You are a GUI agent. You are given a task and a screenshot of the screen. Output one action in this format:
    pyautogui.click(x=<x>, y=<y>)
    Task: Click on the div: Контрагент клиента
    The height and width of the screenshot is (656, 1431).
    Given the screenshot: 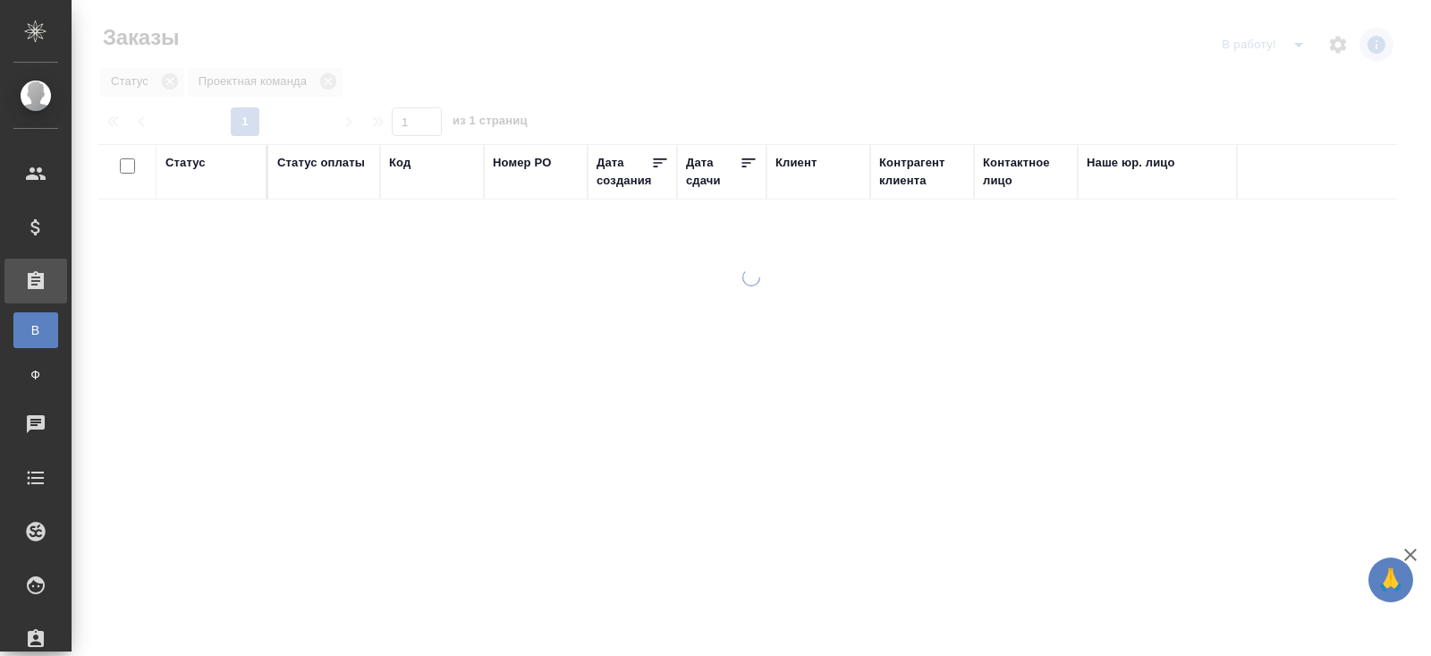 What is the action you would take?
    pyautogui.click(x=922, y=172)
    